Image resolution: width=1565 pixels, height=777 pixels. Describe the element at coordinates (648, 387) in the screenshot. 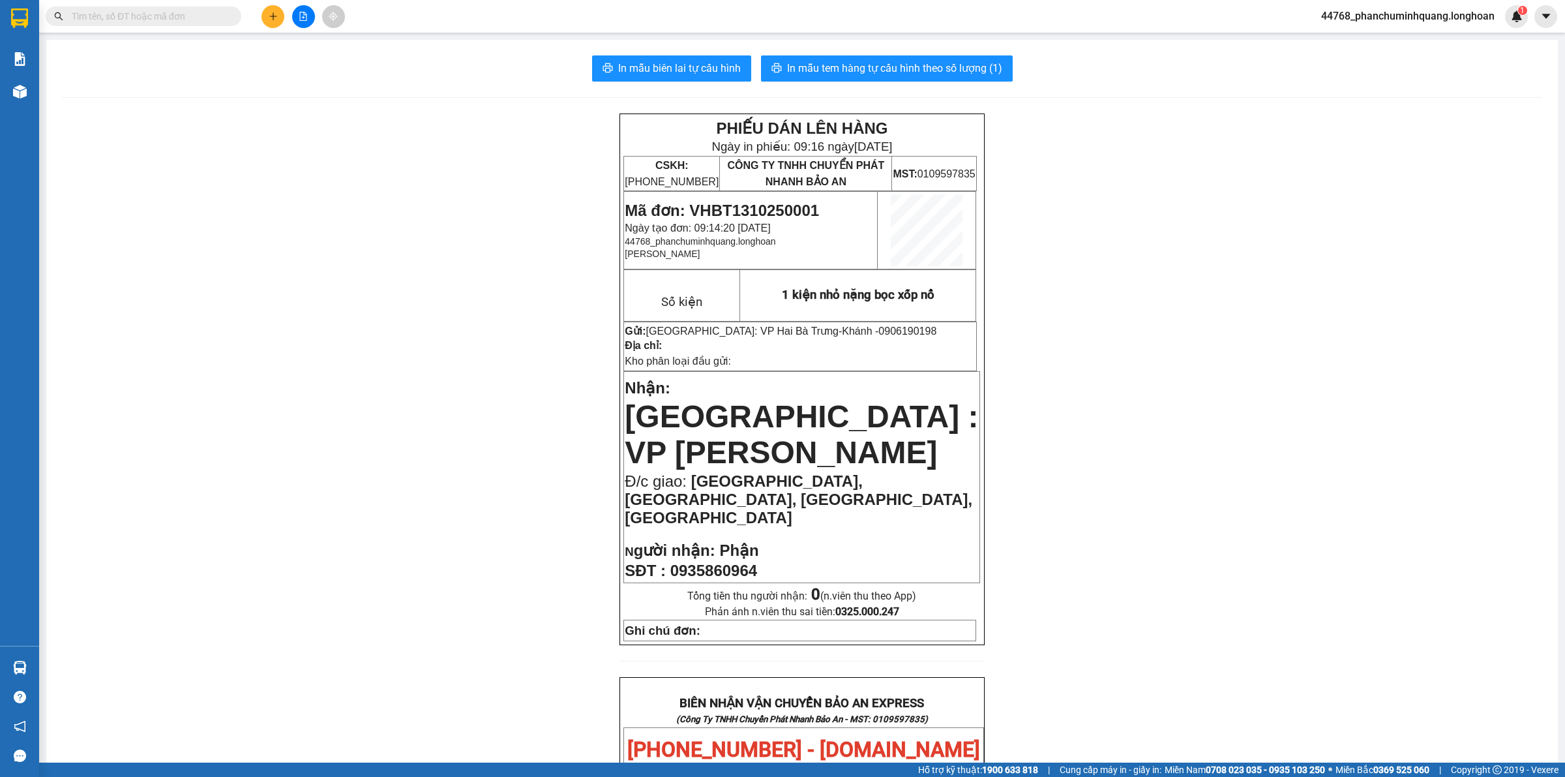

I see `span: Nhận:` at that location.